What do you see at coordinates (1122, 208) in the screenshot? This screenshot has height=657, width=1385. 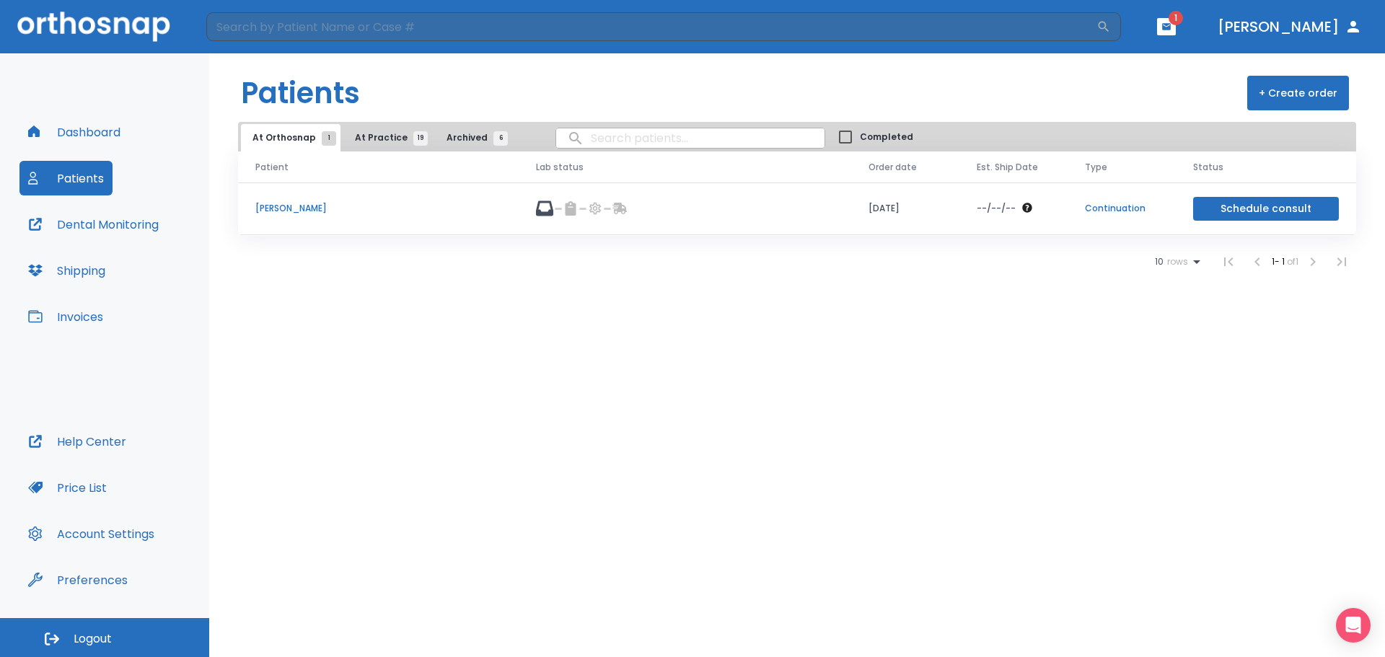 I see `p: Continuation` at bounding box center [1122, 208].